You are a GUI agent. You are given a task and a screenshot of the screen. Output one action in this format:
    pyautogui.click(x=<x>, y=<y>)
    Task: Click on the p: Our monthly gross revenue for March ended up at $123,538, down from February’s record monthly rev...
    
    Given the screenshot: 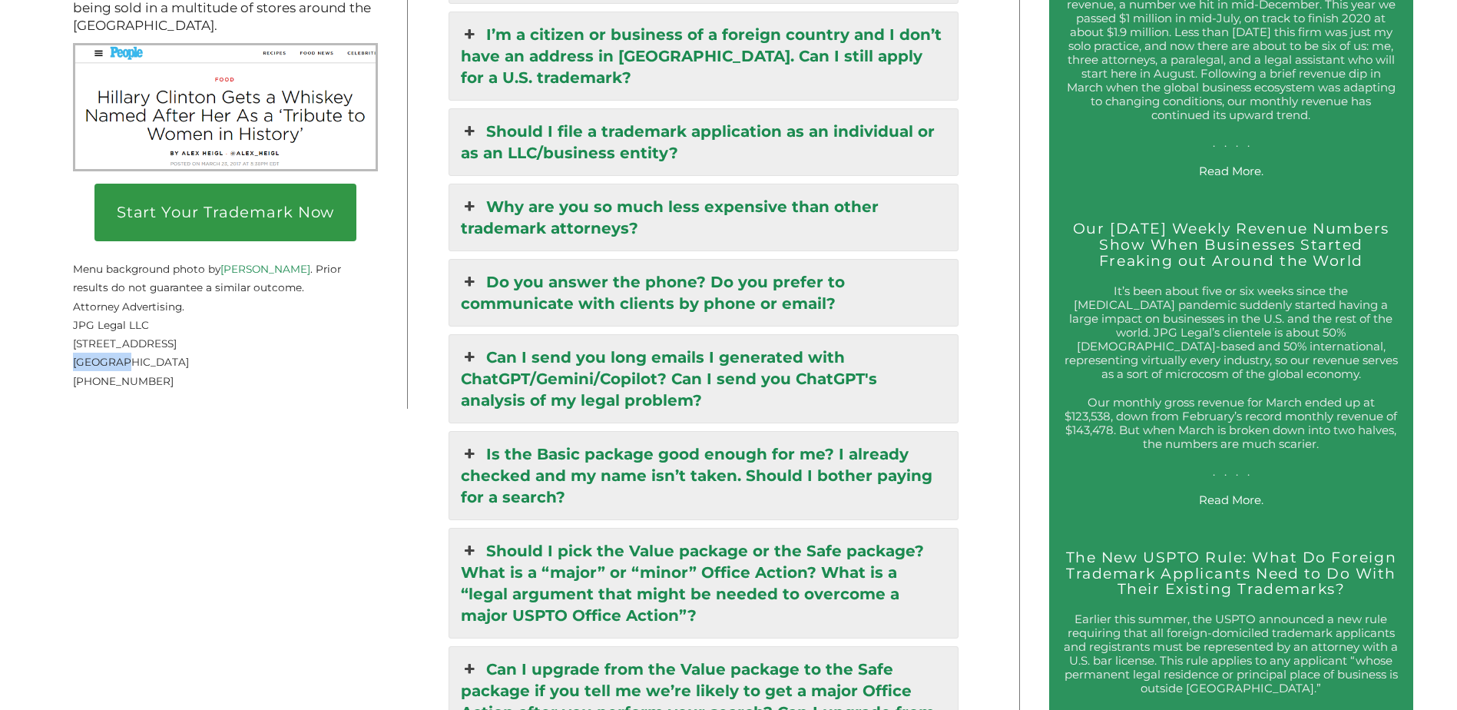 What is the action you would take?
    pyautogui.click(x=1231, y=437)
    